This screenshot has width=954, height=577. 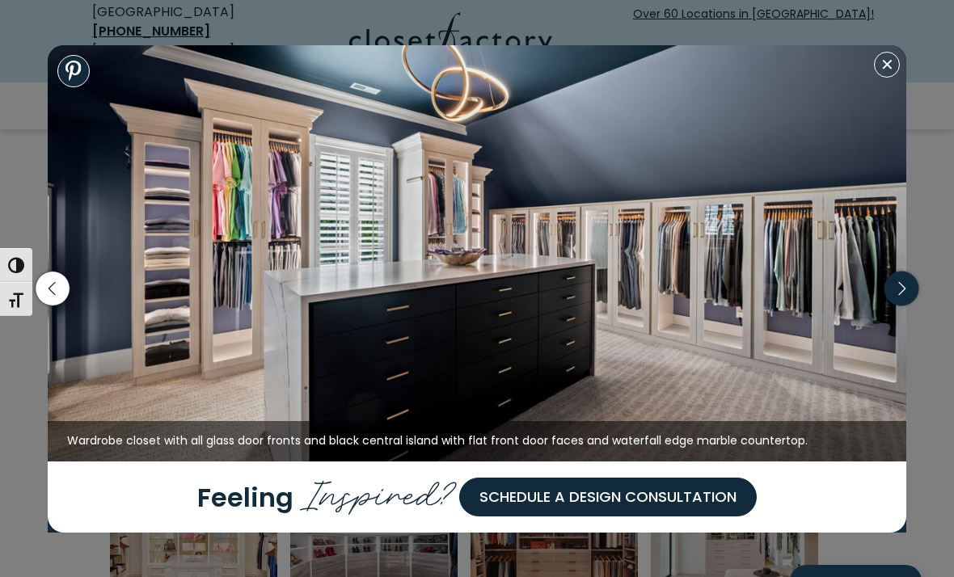 What do you see at coordinates (887, 65) in the screenshot?
I see `button: Close modal` at bounding box center [887, 65].